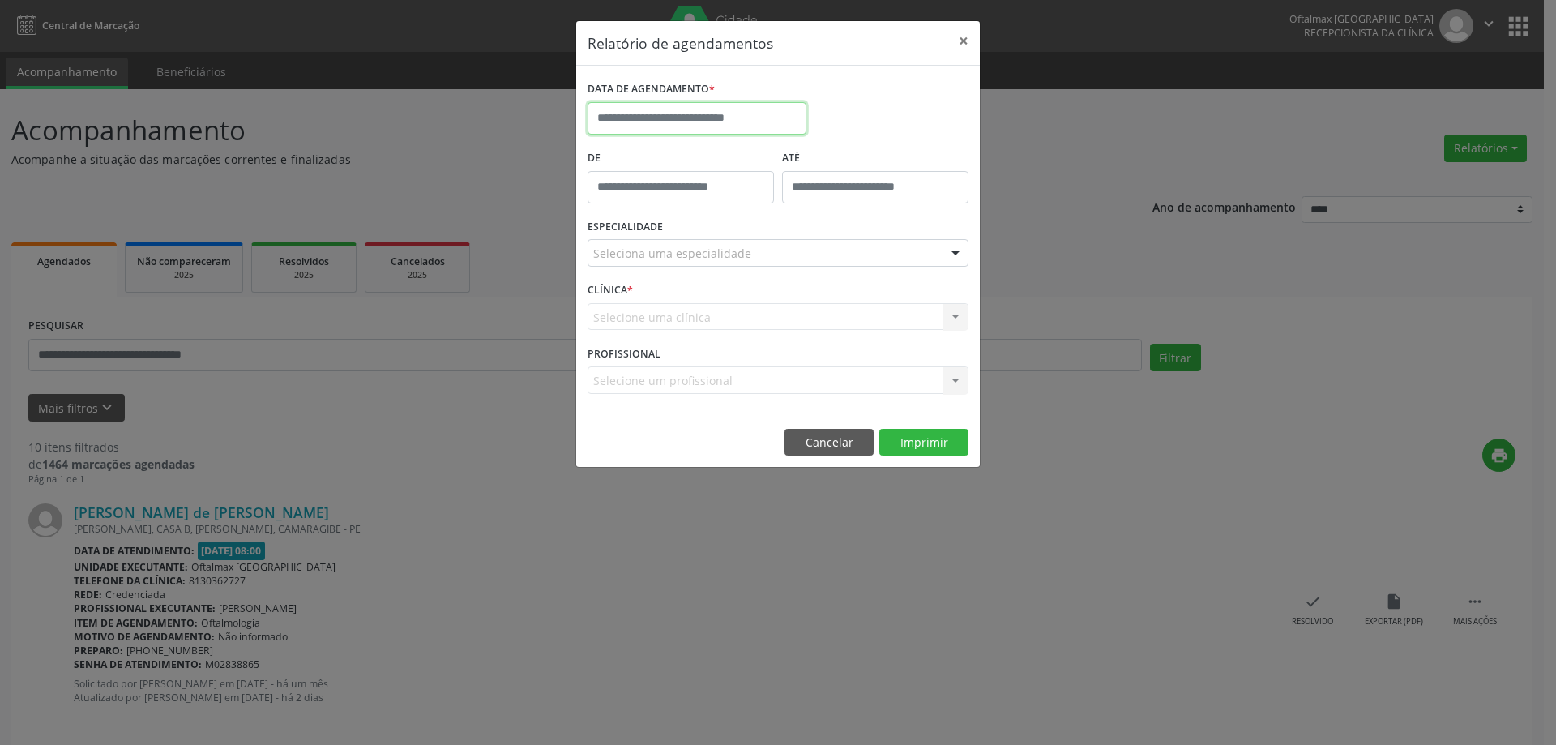  Describe the element at coordinates (829, 442) in the screenshot. I see `button: Cancelar` at that location.